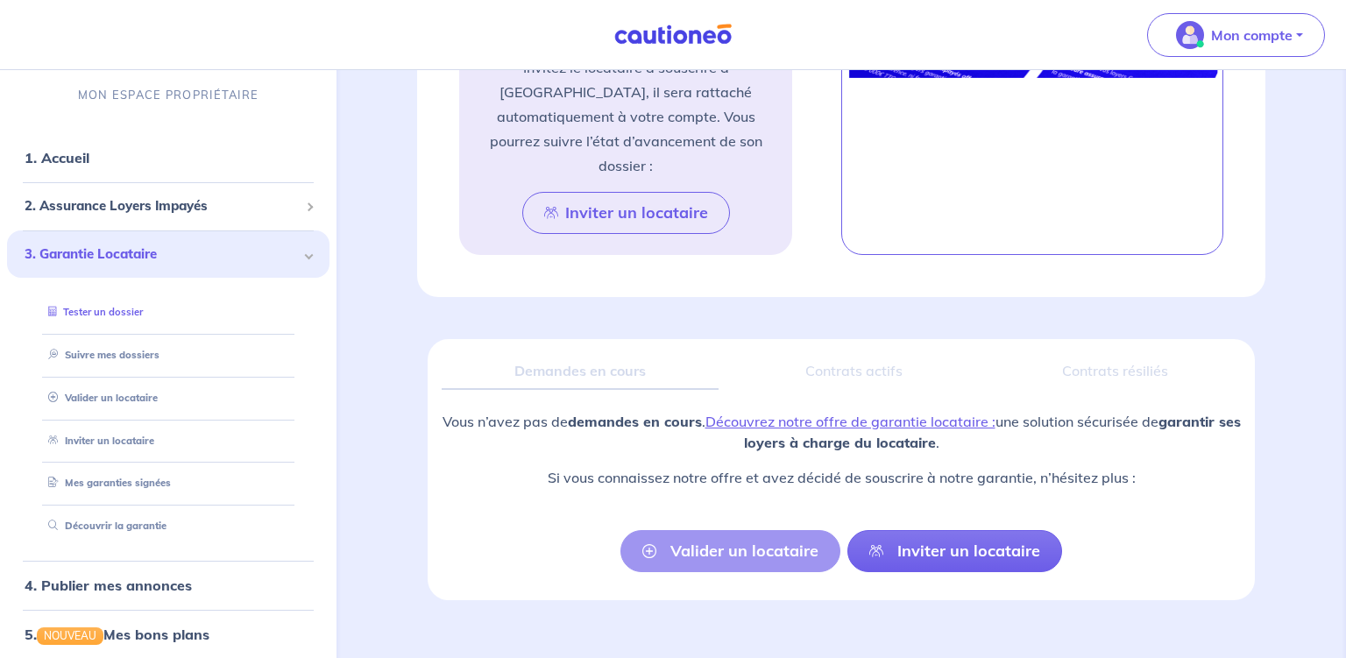 The image size is (1346, 658). What do you see at coordinates (168, 312) in the screenshot?
I see `div: Tester un dossier` at bounding box center [168, 312].